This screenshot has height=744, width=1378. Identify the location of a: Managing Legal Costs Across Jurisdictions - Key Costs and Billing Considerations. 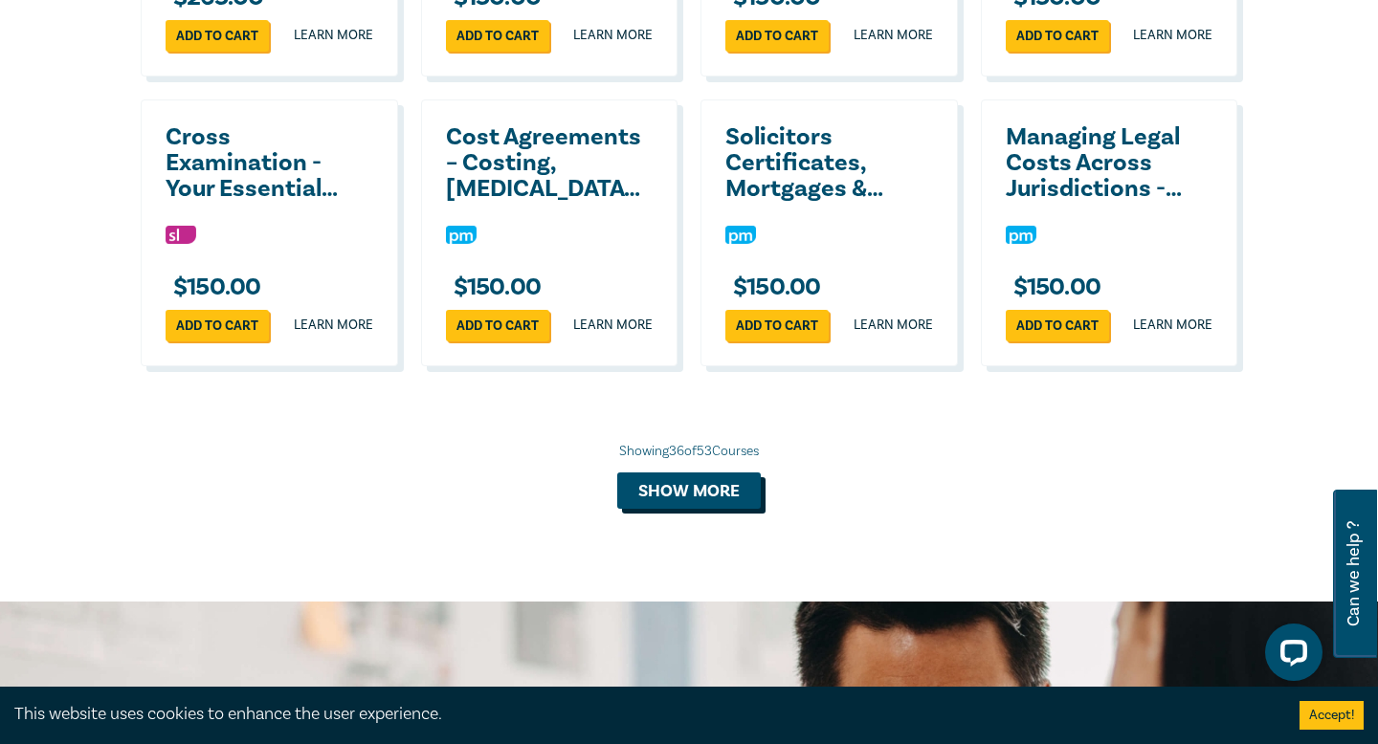
(1104, 163).